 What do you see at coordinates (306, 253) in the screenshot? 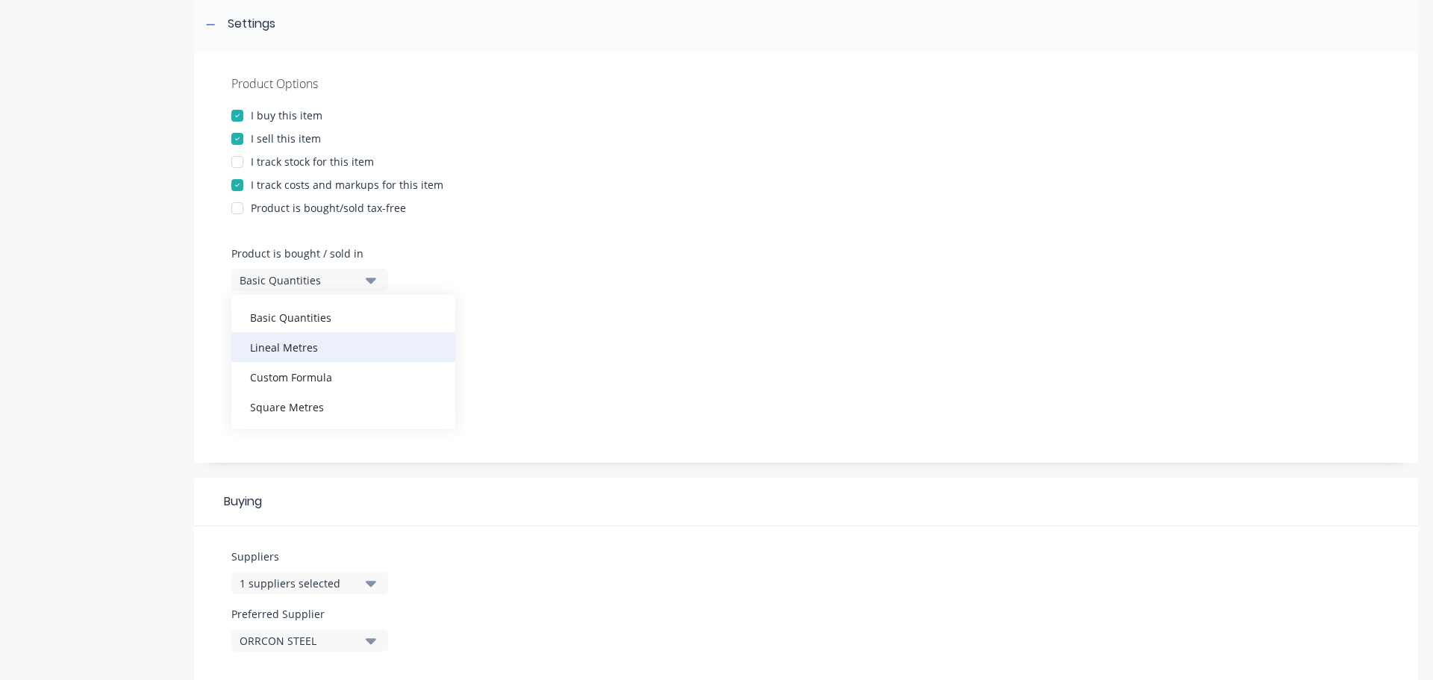
I see `label: Product is bought / sold in` at bounding box center [306, 253].